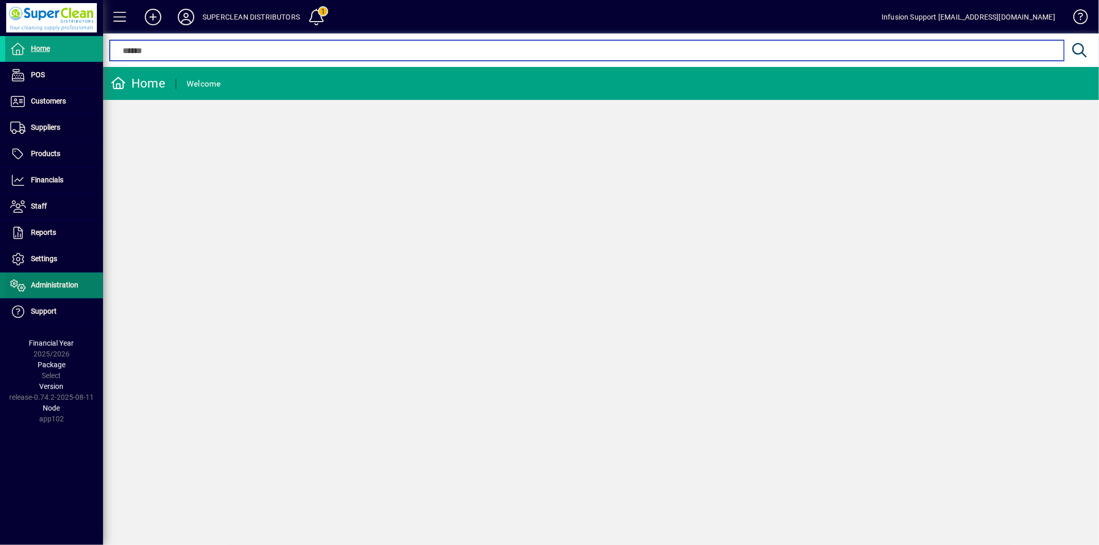 The width and height of the screenshot is (1099, 545). What do you see at coordinates (45, 154) in the screenshot?
I see `span: Products` at bounding box center [45, 154].